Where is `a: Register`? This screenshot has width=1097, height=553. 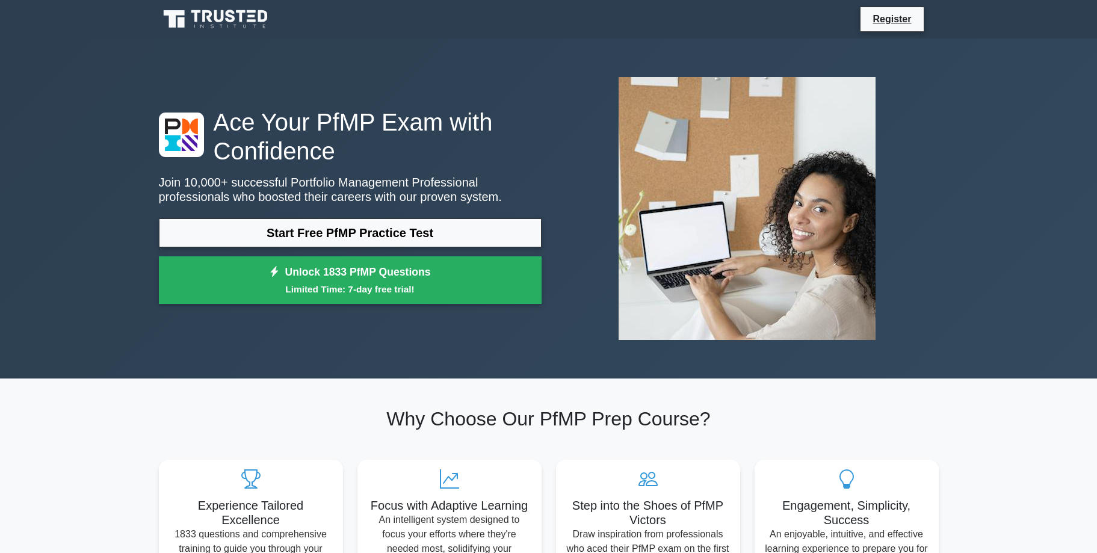
a: Register is located at coordinates (892, 19).